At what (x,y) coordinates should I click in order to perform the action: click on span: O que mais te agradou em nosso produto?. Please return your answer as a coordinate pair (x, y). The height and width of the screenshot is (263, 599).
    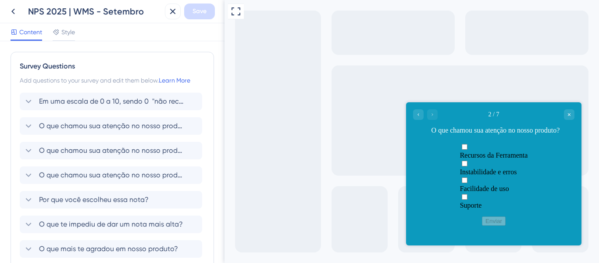
    Looking at the image, I should click on (108, 249).